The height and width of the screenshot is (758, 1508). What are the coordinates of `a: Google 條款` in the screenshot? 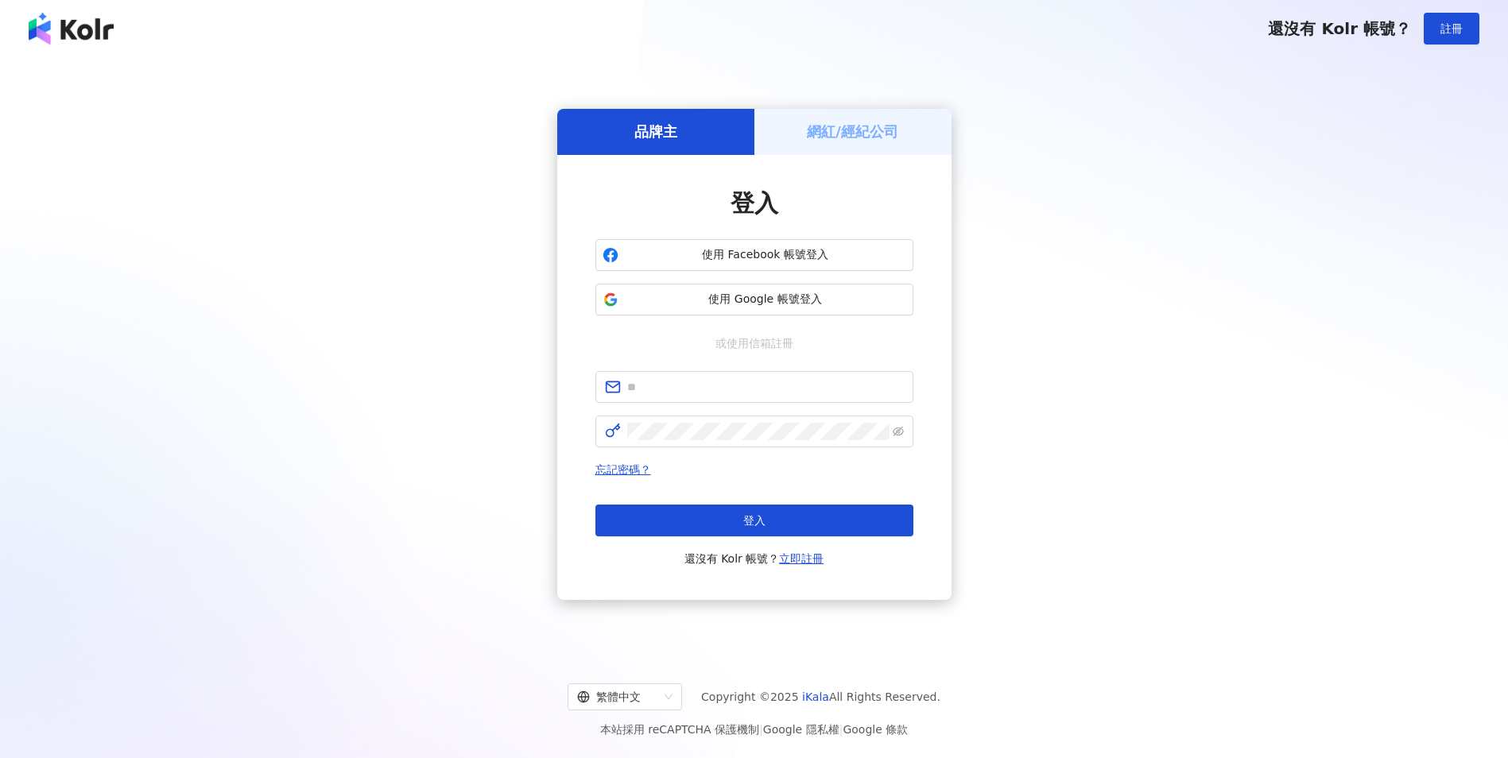 It's located at (875, 730).